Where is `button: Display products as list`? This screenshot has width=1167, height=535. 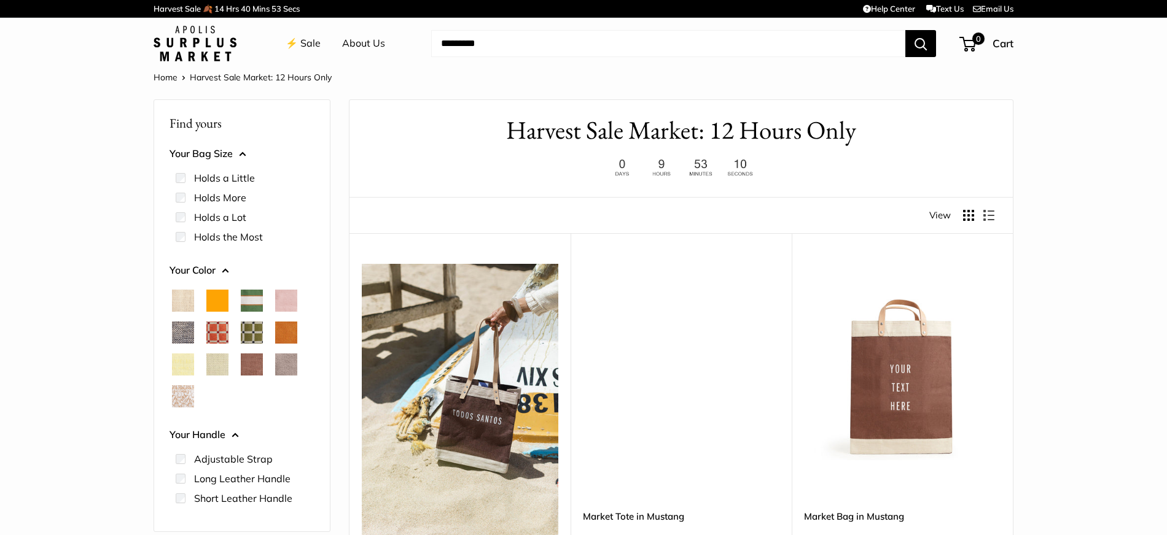 button: Display products as list is located at coordinates (989, 216).